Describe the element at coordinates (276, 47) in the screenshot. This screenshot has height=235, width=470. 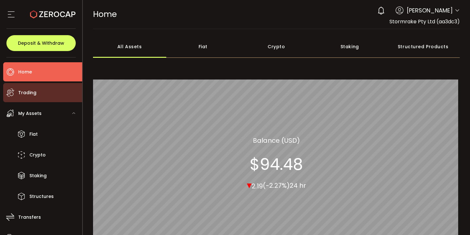
I see `div: Crypto` at that location.